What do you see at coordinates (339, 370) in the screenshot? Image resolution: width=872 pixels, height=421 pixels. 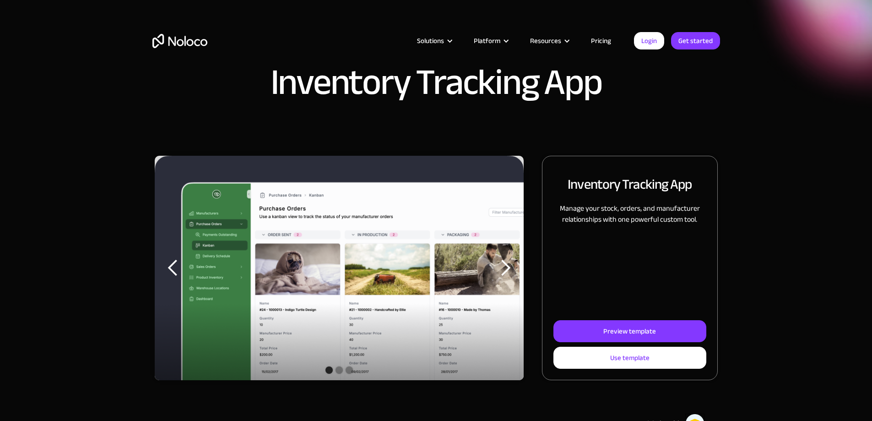 I see `div: Show slide 2 of 3` at bounding box center [339, 370].